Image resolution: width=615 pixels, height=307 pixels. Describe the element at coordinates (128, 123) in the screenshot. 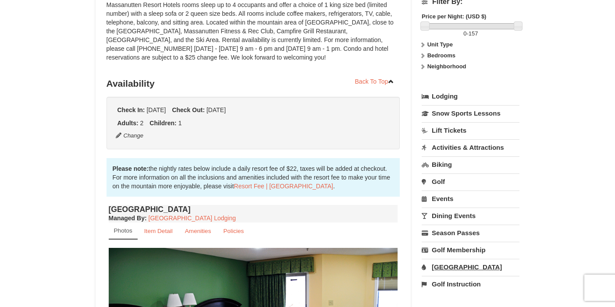

I see `strong: Adults:` at that location.